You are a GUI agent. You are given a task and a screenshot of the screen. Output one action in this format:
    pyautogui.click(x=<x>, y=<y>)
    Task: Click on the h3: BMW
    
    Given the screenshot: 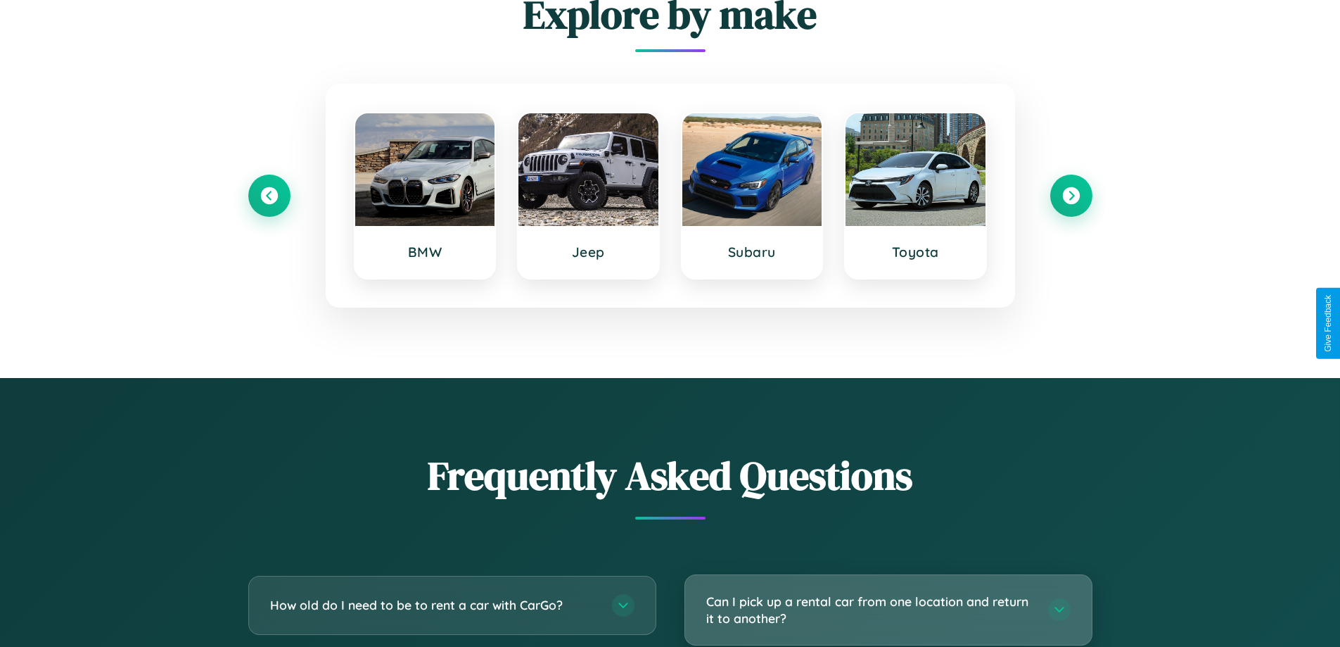 What is the action you would take?
    pyautogui.click(x=425, y=252)
    